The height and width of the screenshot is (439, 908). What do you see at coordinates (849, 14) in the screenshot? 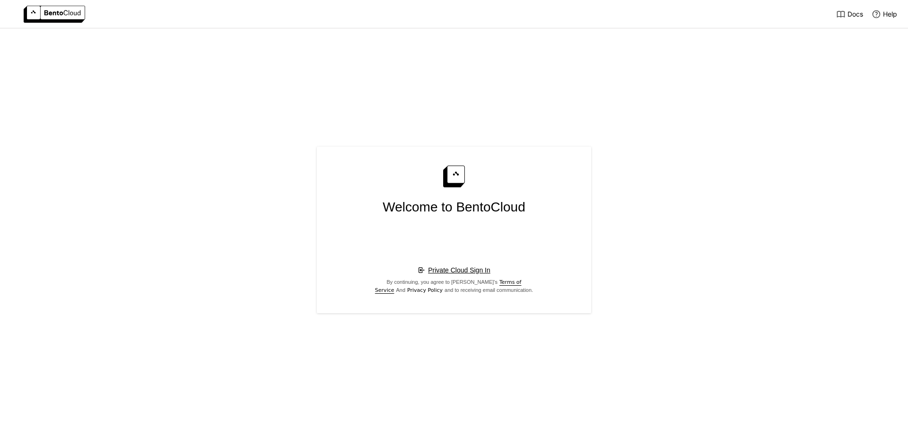
I see `a: Docs` at bounding box center [849, 14].